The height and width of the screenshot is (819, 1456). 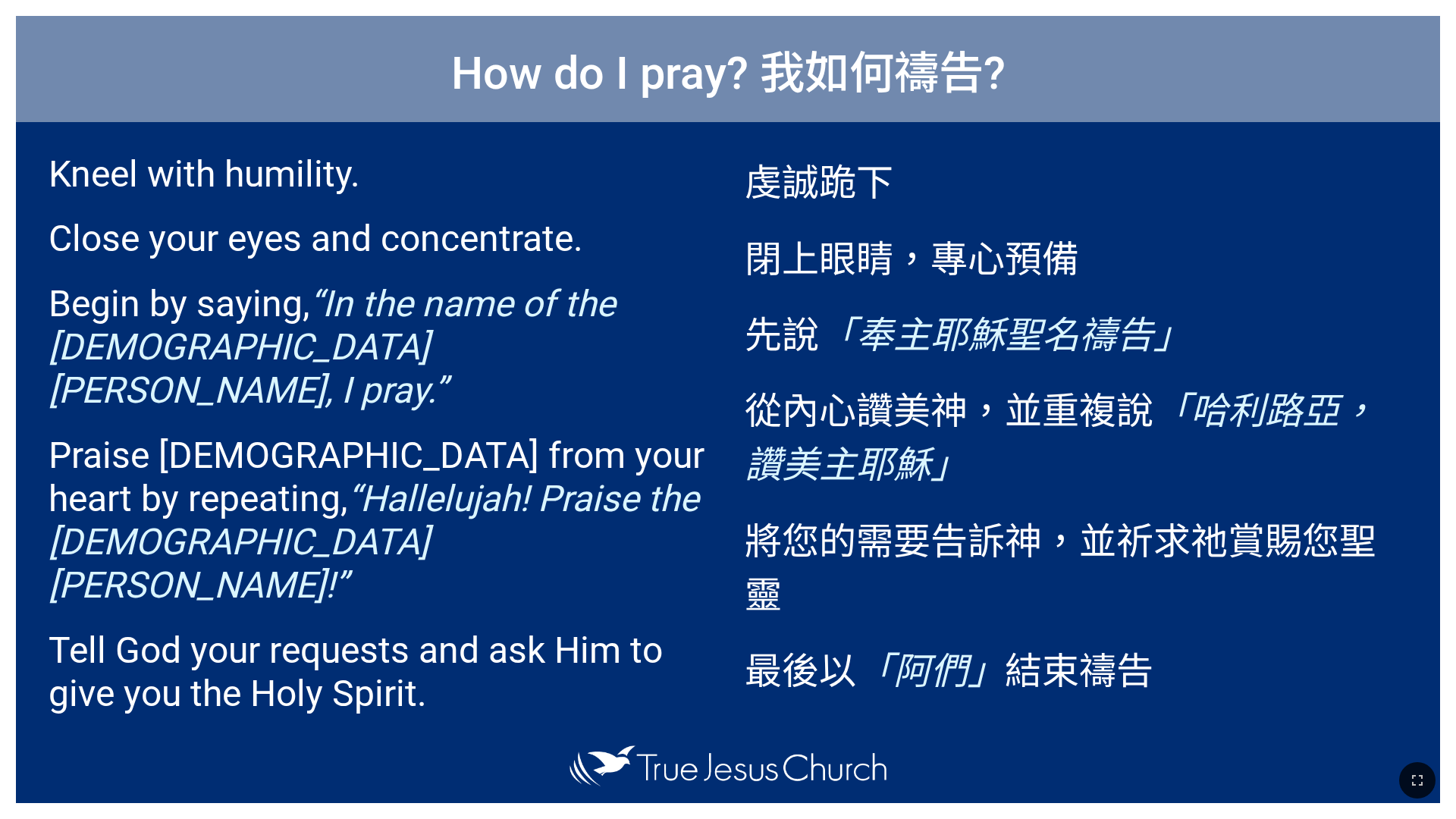 I want to click on p: Kneel with humility., so click(x=380, y=173).